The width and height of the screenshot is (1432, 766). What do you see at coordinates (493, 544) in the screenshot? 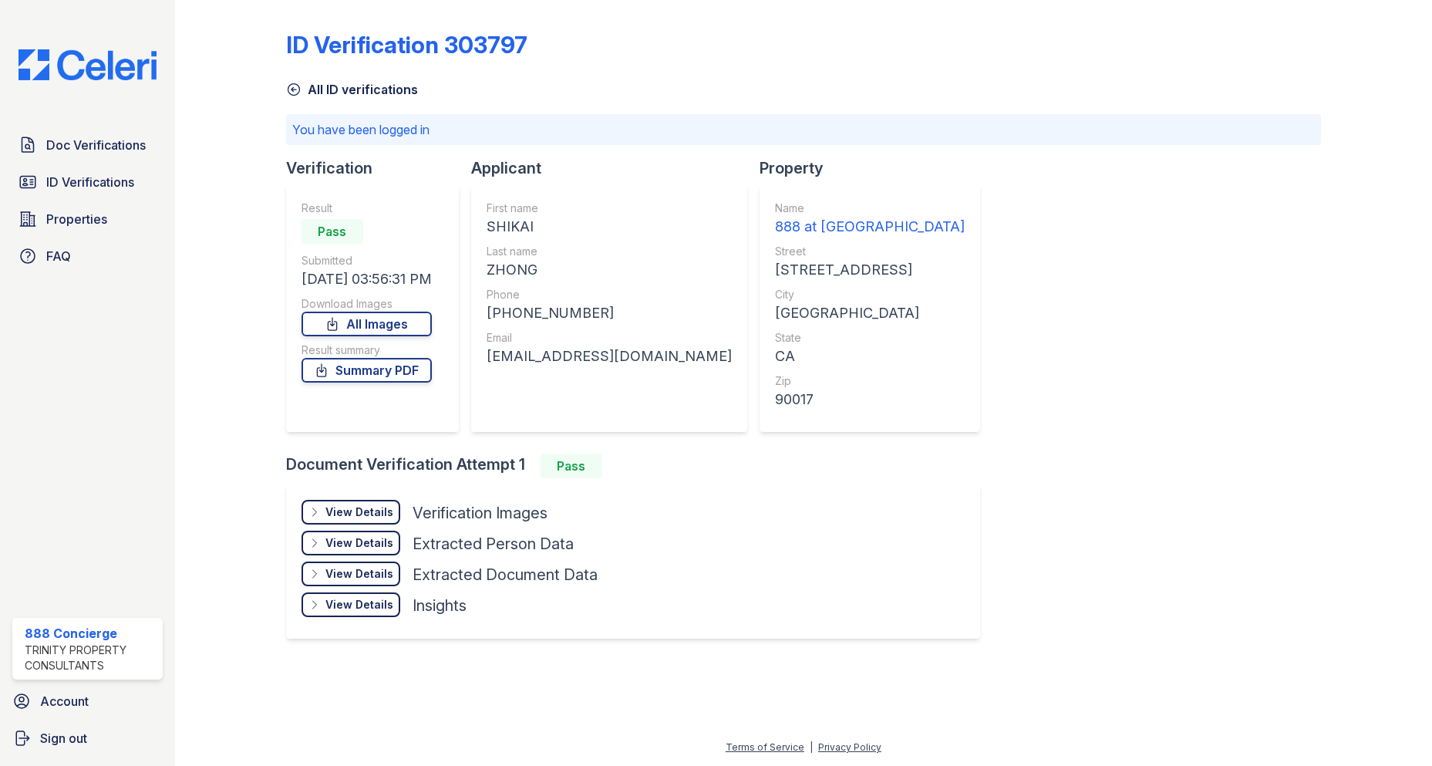
I see `div: Extracted Person Data` at bounding box center [493, 544].